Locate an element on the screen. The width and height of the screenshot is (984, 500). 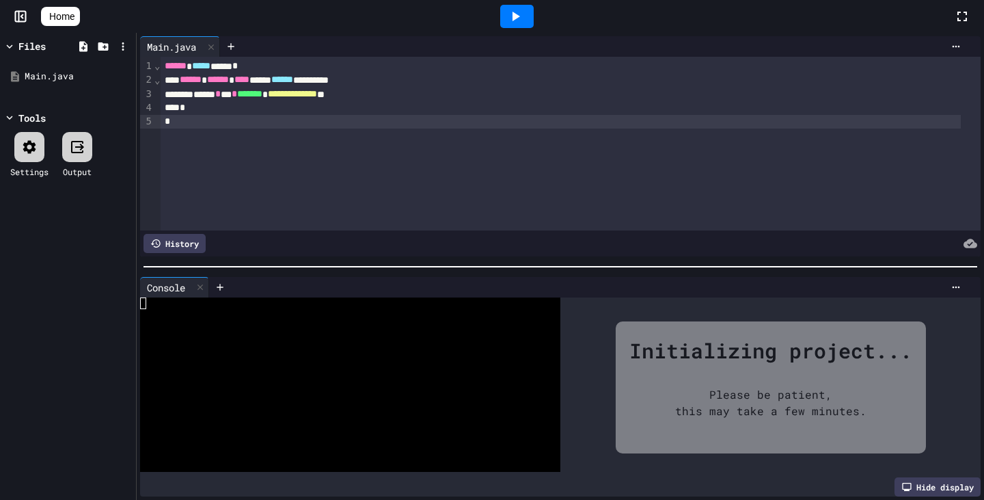
div: Files is located at coordinates (32, 46).